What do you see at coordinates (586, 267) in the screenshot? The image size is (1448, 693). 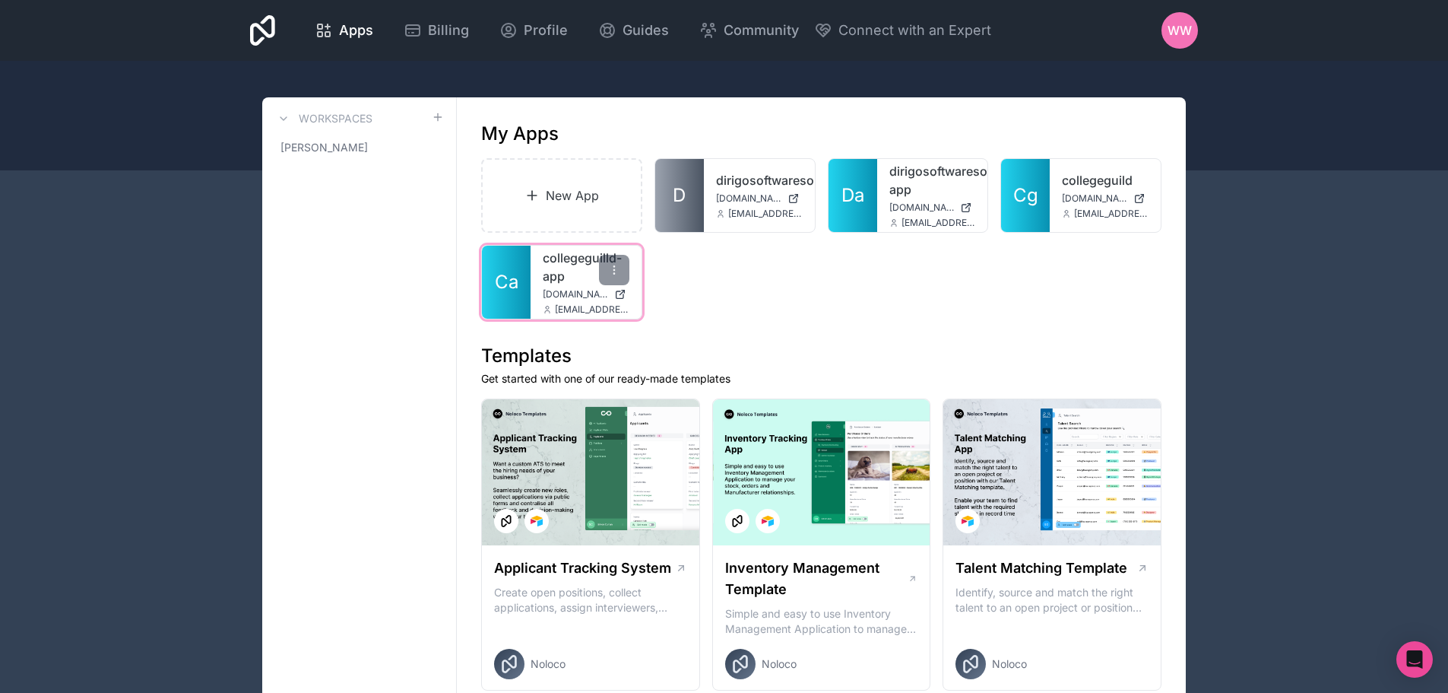 I see `a: collegeguilld-app` at bounding box center [586, 267].